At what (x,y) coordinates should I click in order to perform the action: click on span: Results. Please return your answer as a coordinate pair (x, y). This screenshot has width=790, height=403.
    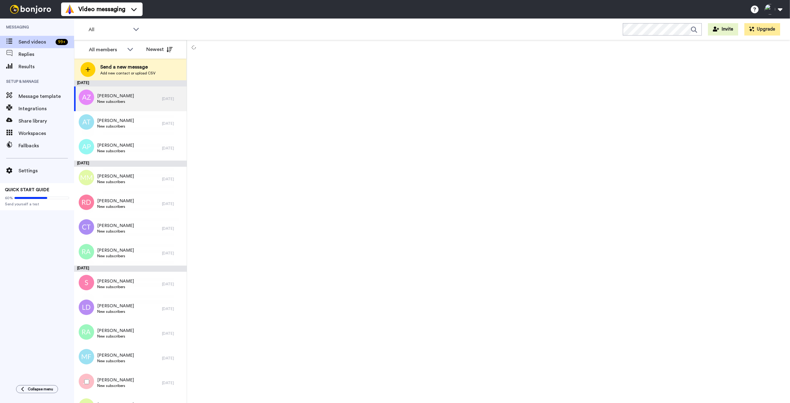
    Looking at the image, I should click on (46, 67).